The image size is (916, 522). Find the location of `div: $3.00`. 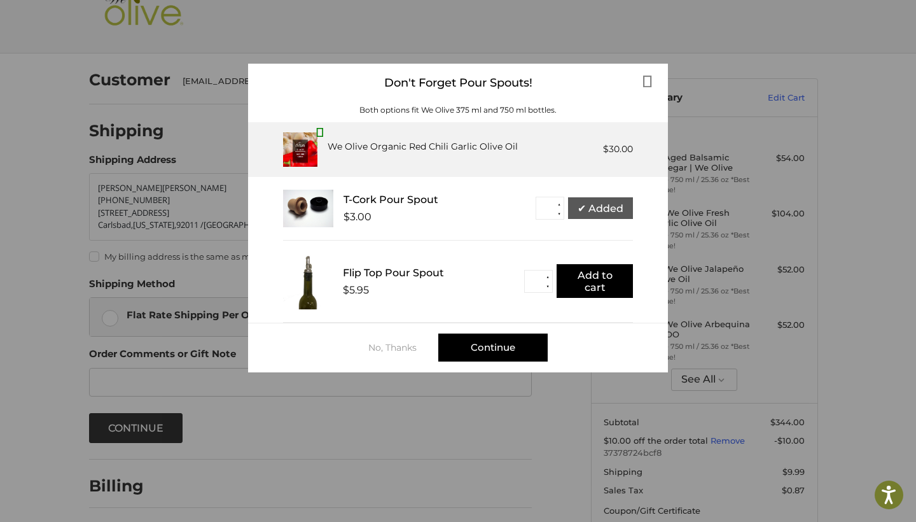

div: $3.00 is located at coordinates (357, 216).